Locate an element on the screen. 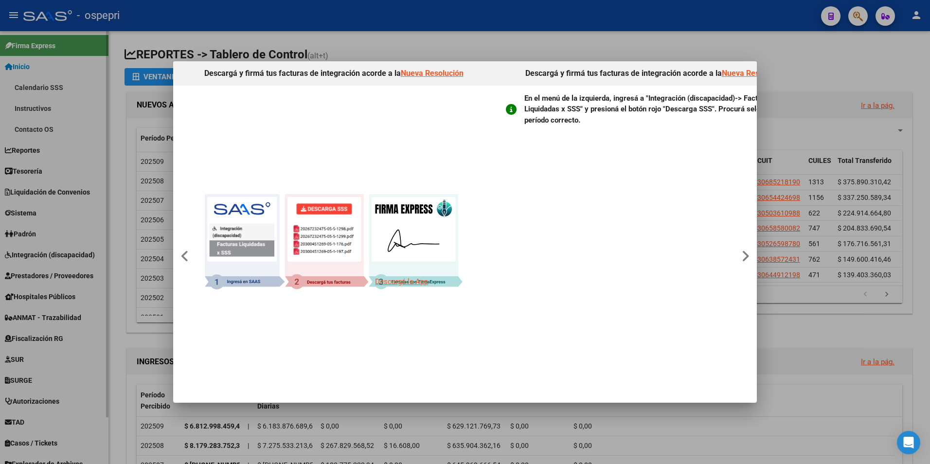  p: En el menú de la izquierda, ingresá a "Integración (discapacidad)-> Facturas Liquidadas x SSS" y ... is located at coordinates (664, 109).